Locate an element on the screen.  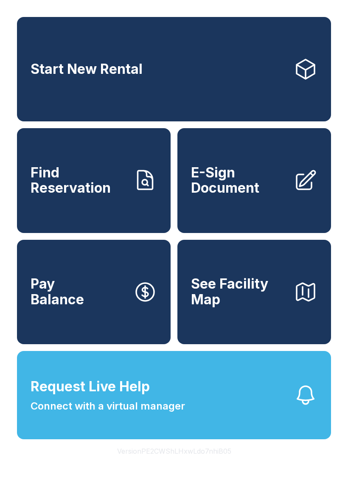
span: Find Reservation is located at coordinates (78, 180).